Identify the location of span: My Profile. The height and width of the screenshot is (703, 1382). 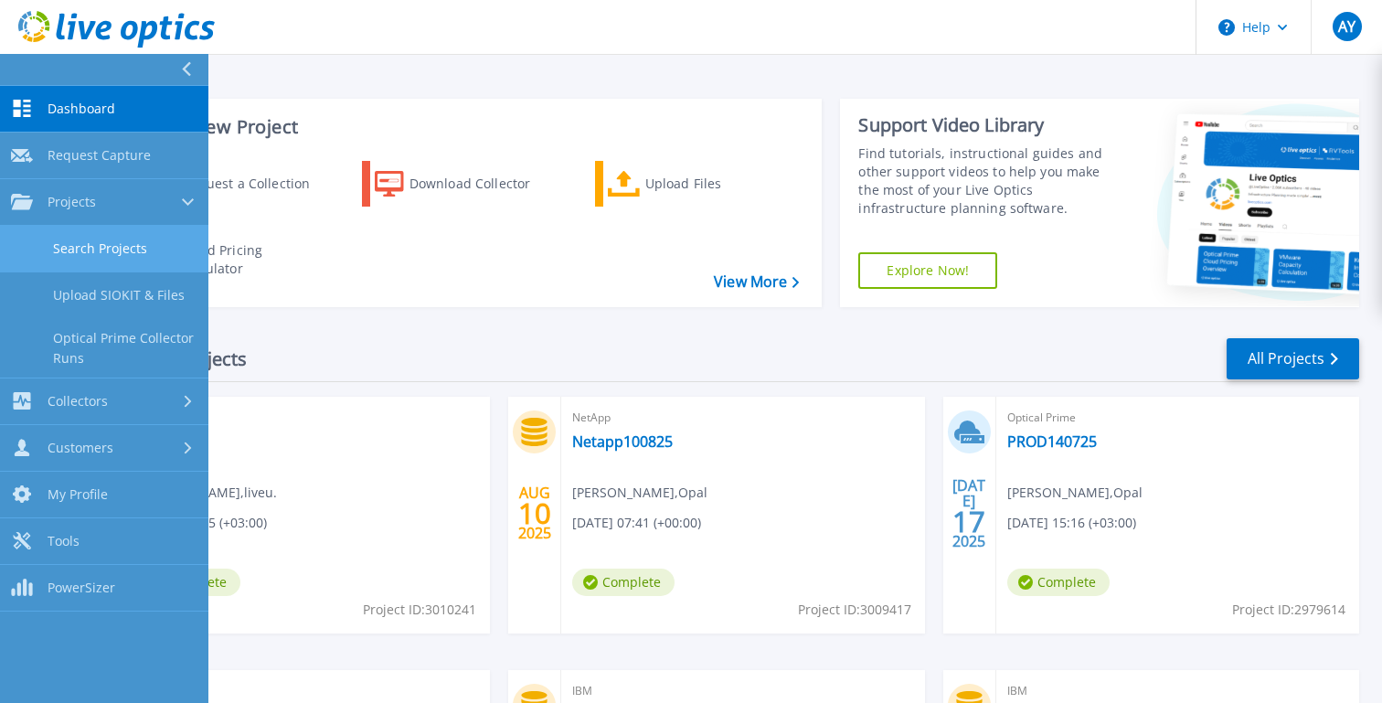
(78, 494).